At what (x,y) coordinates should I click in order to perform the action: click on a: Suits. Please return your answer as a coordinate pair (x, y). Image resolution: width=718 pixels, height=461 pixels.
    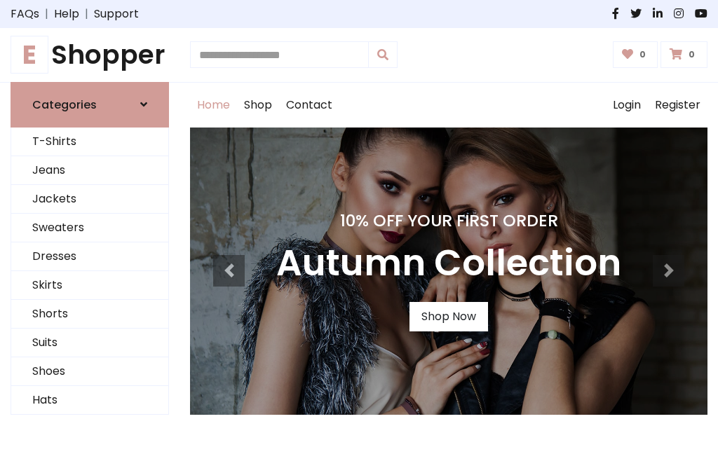
    Looking at the image, I should click on (90, 343).